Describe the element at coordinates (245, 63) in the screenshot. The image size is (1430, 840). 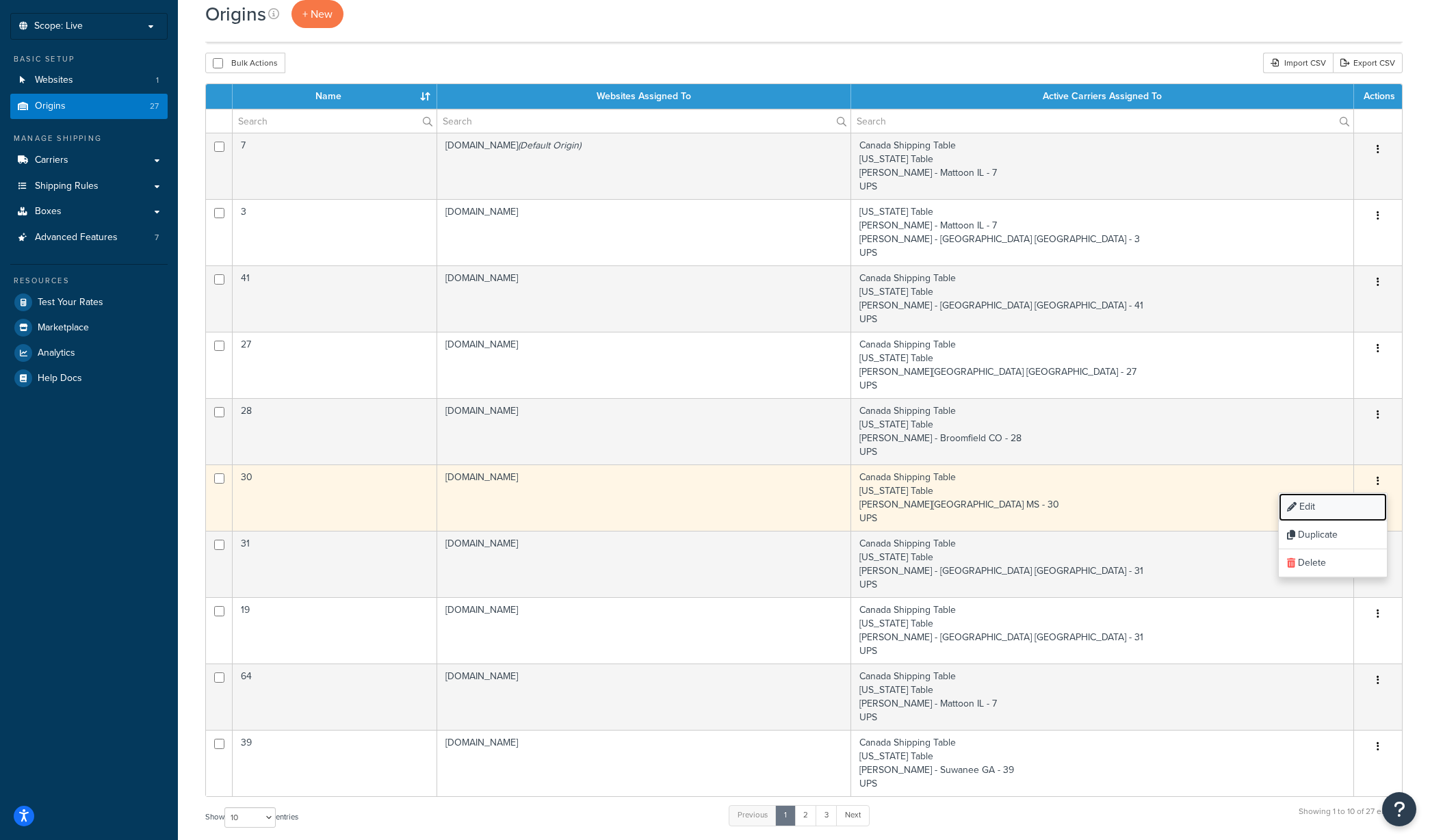
I see `button: Bulk Actions` at that location.